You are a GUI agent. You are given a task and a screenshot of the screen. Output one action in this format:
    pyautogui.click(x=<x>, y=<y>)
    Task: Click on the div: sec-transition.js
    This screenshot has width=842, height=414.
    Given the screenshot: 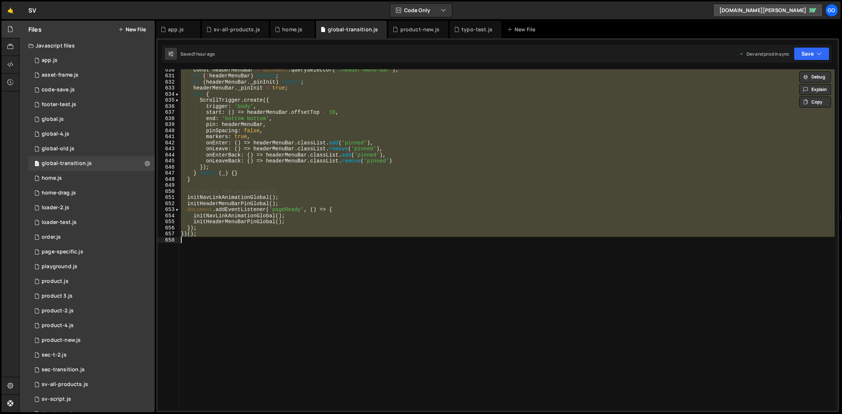 What is the action you would take?
    pyautogui.click(x=63, y=370)
    